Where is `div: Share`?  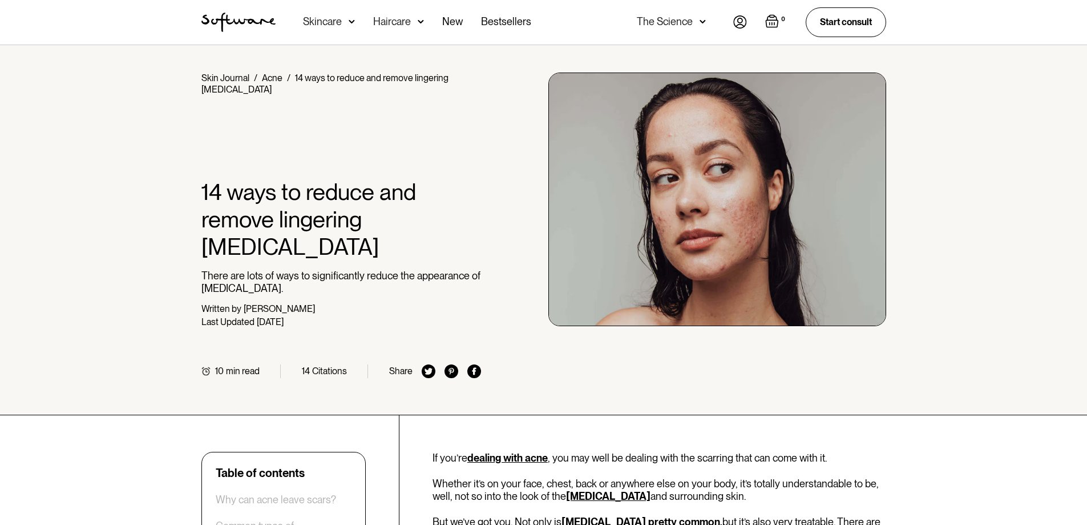 div: Share is located at coordinates (401, 370).